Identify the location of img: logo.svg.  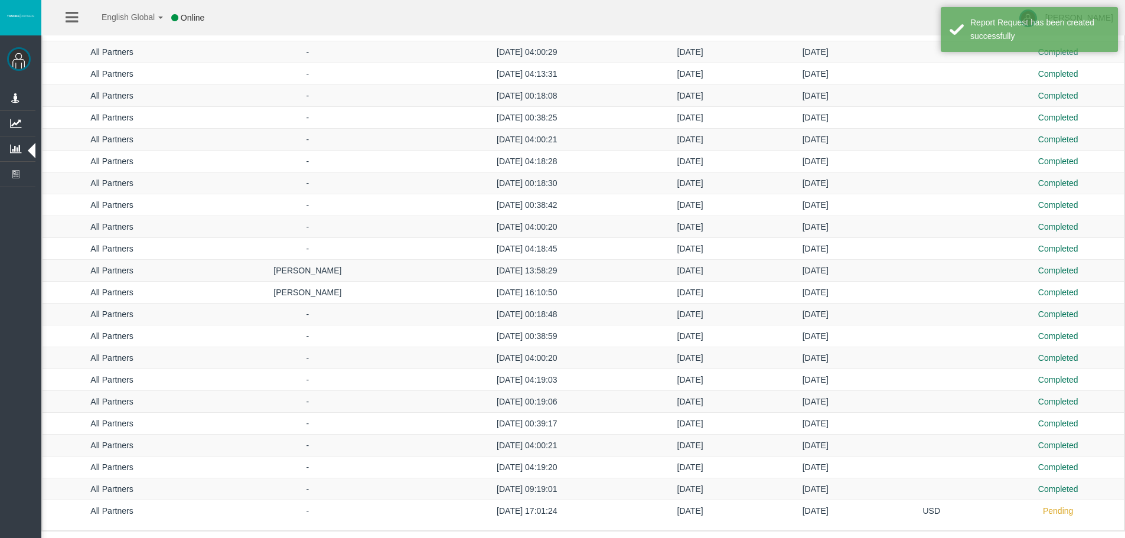
(21, 16).